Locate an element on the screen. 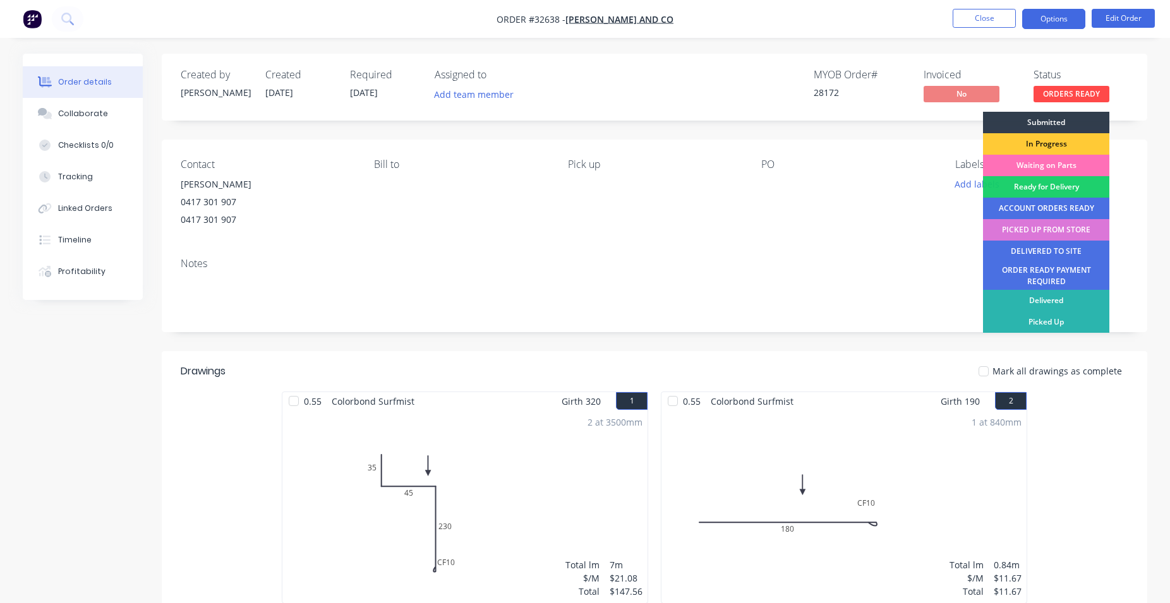 Image resolution: width=1170 pixels, height=603 pixels. button: Tracking is located at coordinates (83, 177).